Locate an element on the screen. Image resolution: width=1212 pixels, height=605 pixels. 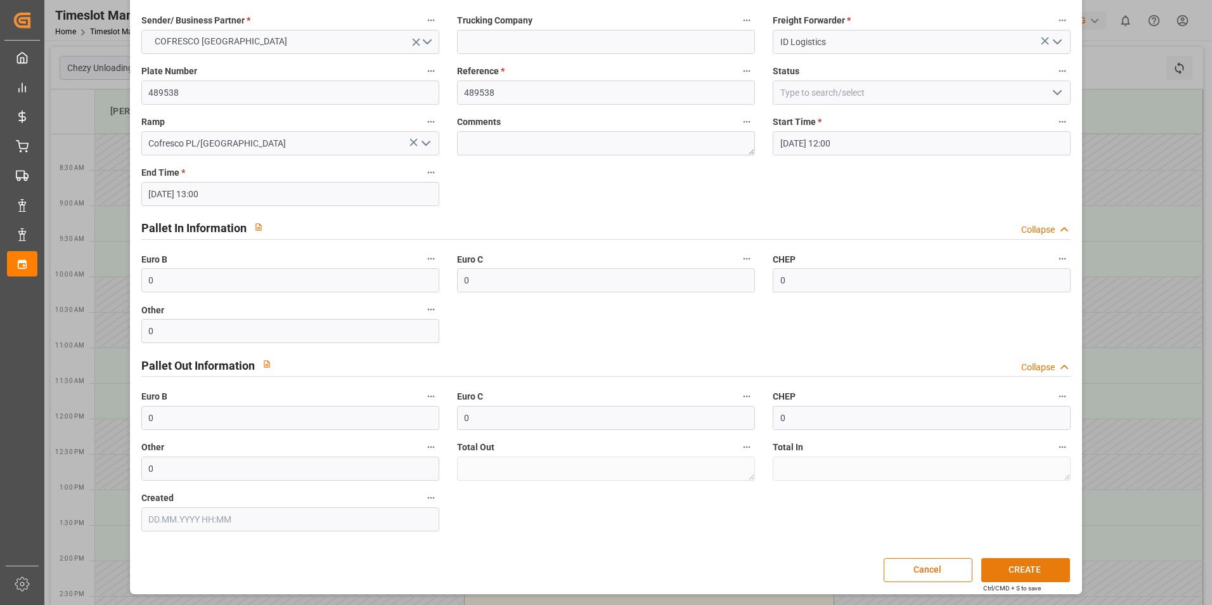
button: Ramp is located at coordinates (431, 122).